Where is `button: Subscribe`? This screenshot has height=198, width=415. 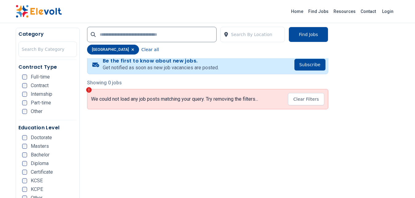
button: Subscribe is located at coordinates (310, 65).